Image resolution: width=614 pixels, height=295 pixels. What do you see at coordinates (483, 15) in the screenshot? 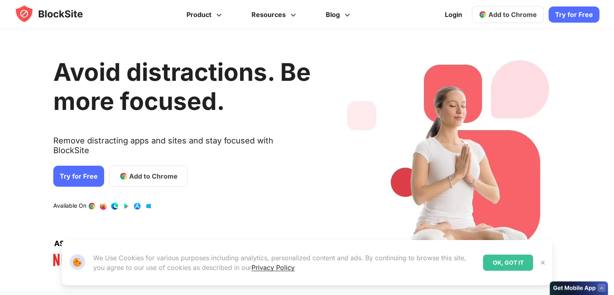
I see `img: chrome-icon.svg` at bounding box center [483, 15].